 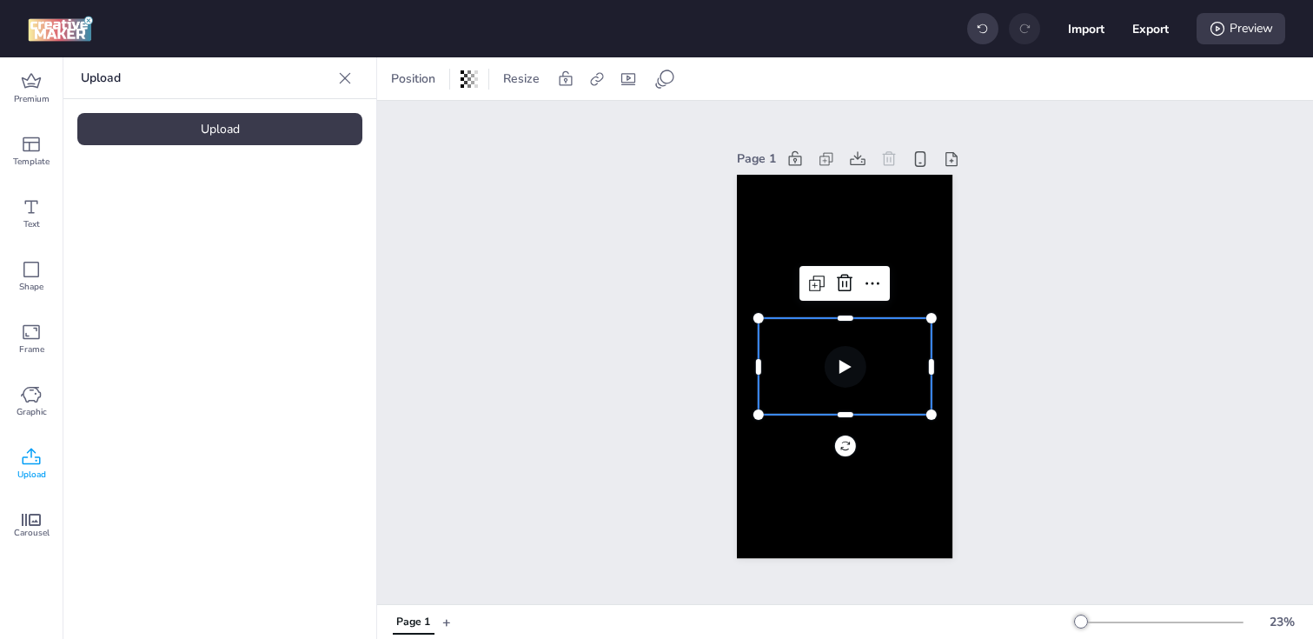 What do you see at coordinates (60, 29) in the screenshot?
I see `img: logo Creative Maker` at bounding box center [60, 29].